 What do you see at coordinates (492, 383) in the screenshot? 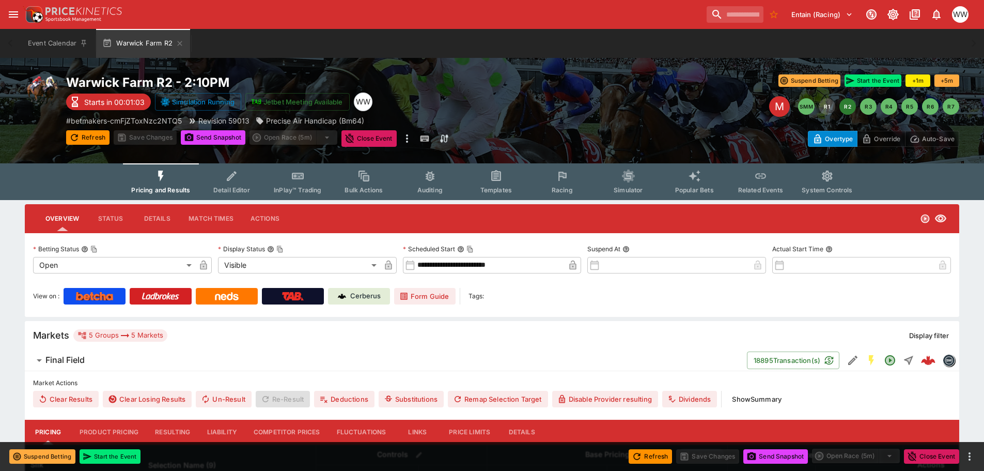
I see `label: Market Actions` at bounding box center [492, 383].